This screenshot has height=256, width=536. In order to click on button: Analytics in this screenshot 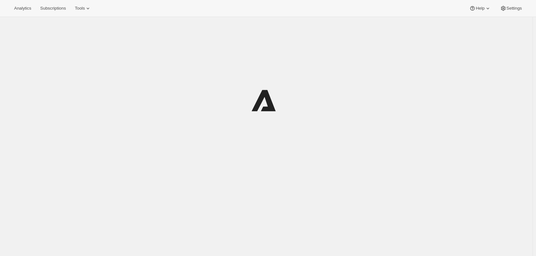, I will do `click(22, 8)`.